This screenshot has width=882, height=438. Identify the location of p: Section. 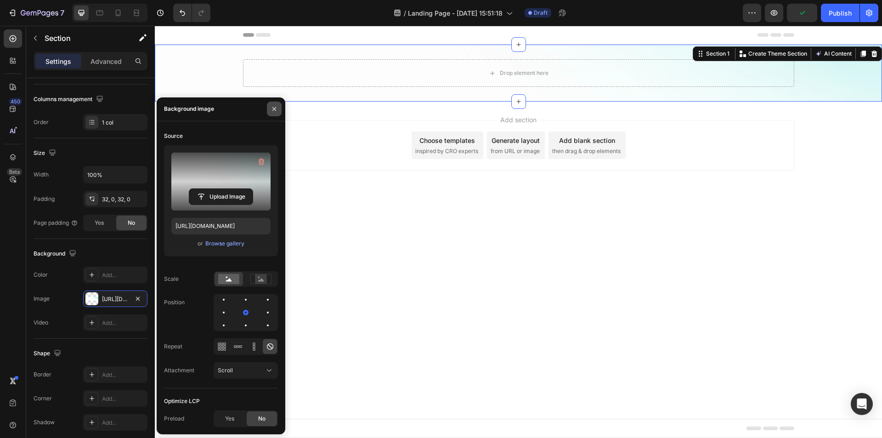
(82, 38).